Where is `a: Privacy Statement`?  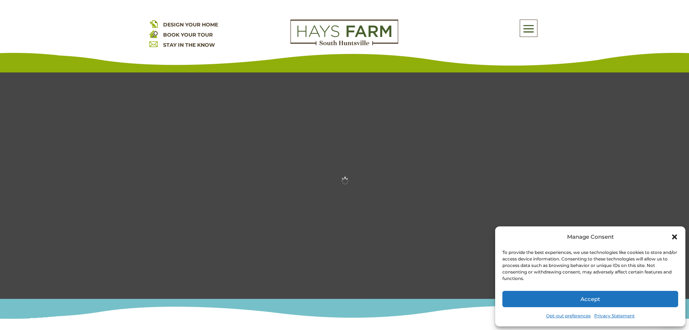
a: Privacy Statement is located at coordinates (615, 315).